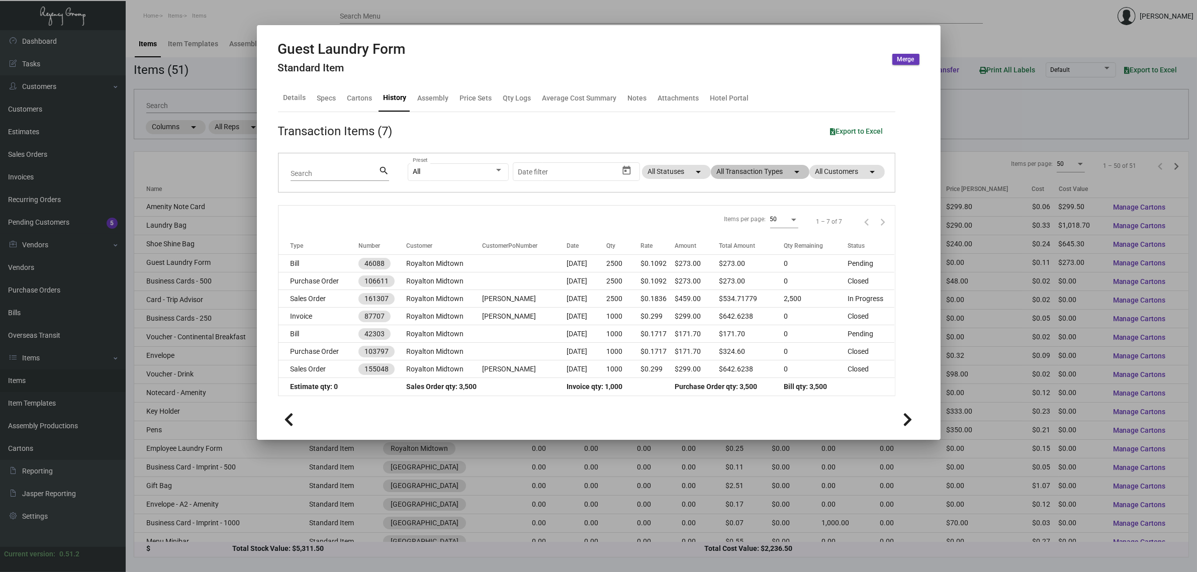 The width and height of the screenshot is (1197, 572). What do you see at coordinates (686, 246) in the screenshot?
I see `div: Amount` at bounding box center [686, 246].